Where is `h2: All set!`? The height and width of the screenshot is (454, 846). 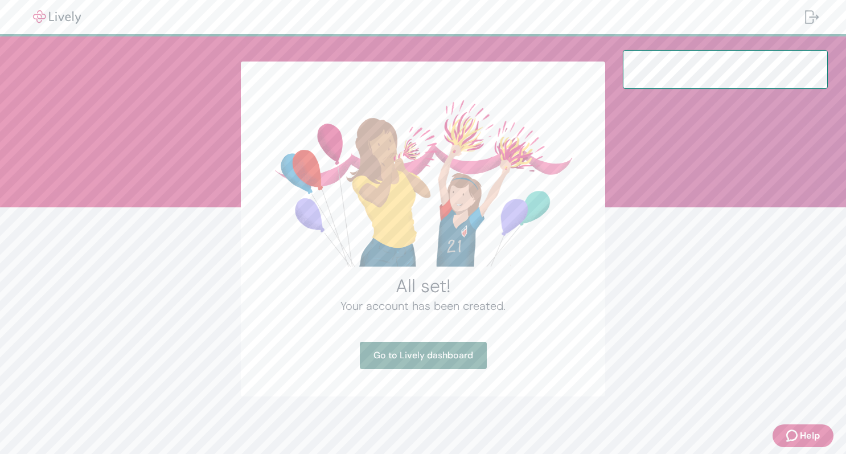 h2: All set! is located at coordinates (423, 286).